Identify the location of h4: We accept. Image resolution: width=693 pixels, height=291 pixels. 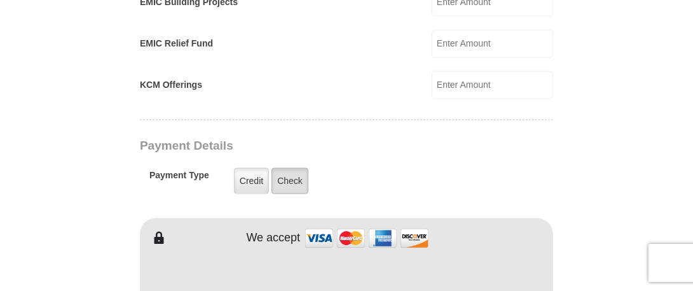
(274, 238).